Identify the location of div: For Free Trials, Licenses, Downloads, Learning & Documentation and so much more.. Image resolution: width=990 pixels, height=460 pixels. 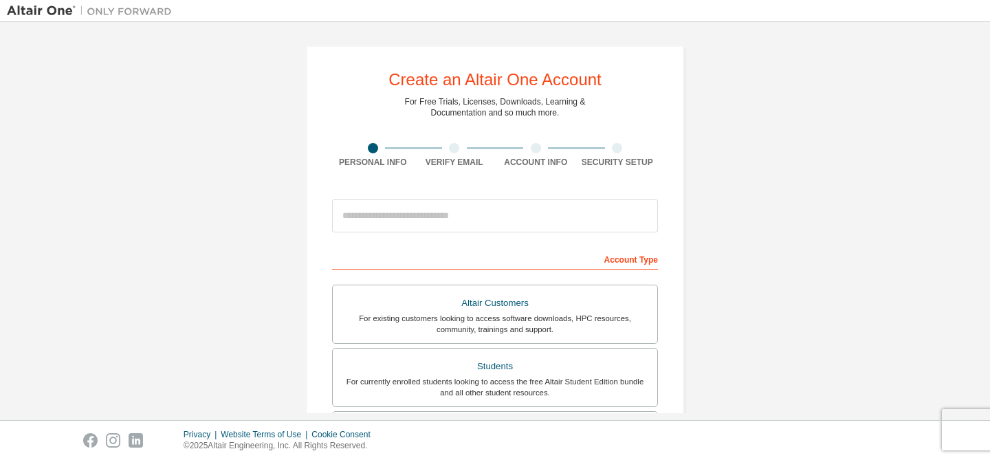
(495, 107).